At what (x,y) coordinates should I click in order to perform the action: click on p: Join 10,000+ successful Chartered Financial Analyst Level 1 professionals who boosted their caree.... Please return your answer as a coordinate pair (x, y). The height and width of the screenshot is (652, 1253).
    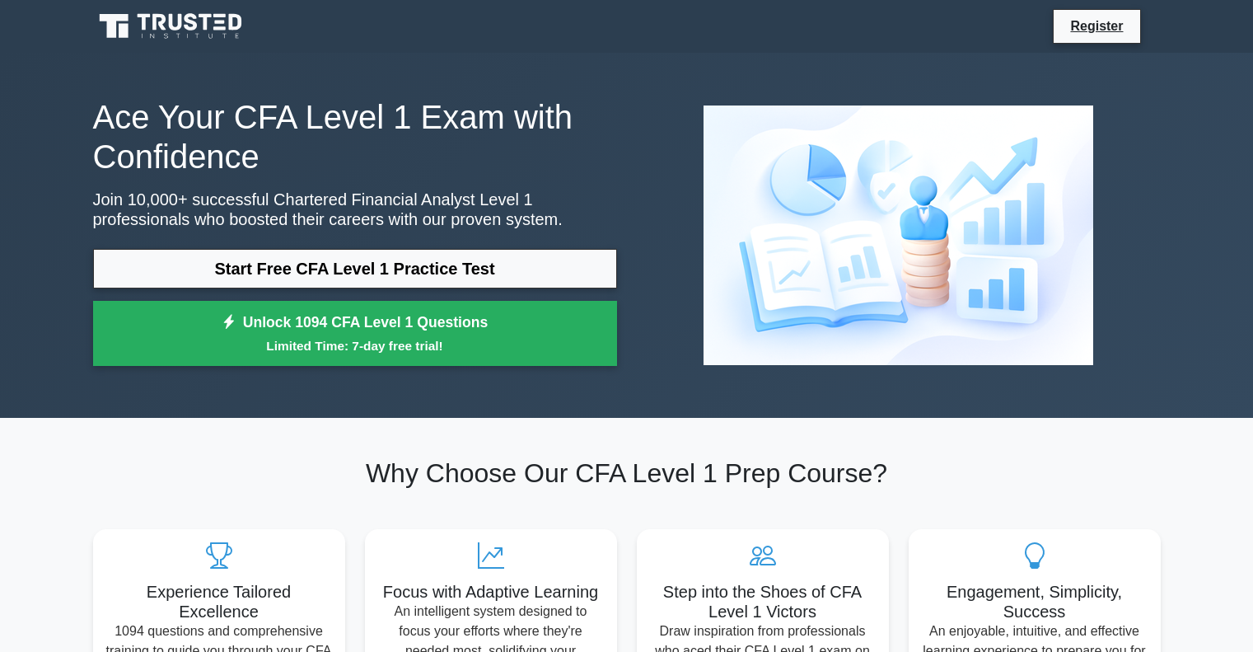
    Looking at the image, I should click on (355, 209).